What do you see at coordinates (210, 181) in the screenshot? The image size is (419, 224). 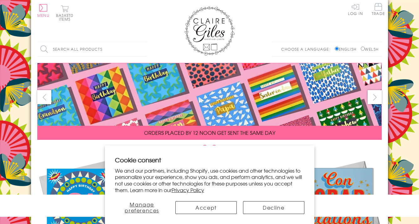 I see `p: We and our partners, including Shopify, use cookies and other technologies to personalize your ex...` at bounding box center [210, 181].